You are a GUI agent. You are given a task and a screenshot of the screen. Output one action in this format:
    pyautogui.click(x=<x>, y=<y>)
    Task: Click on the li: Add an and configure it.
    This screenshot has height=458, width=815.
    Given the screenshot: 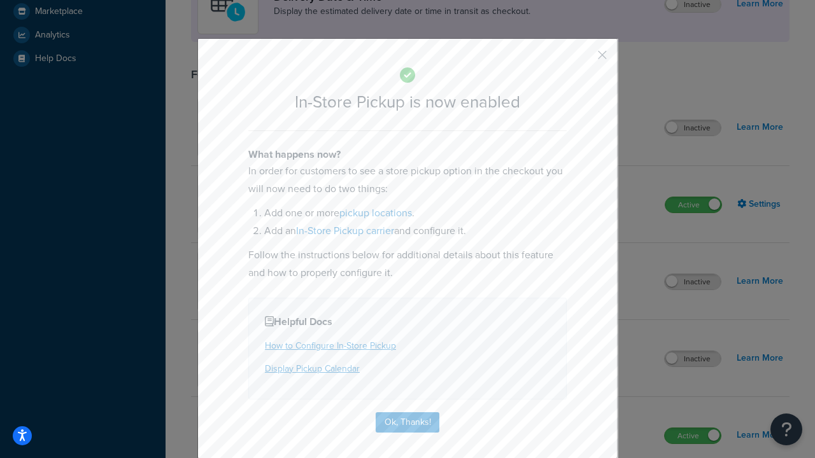 What is the action you would take?
    pyautogui.click(x=415, y=231)
    